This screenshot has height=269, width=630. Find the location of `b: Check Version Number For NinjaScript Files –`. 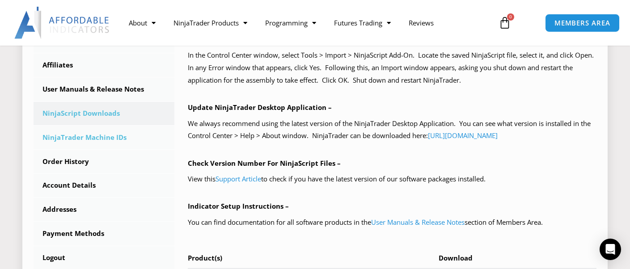

b: Check Version Number For NinjaScript Files – is located at coordinates (264, 163).